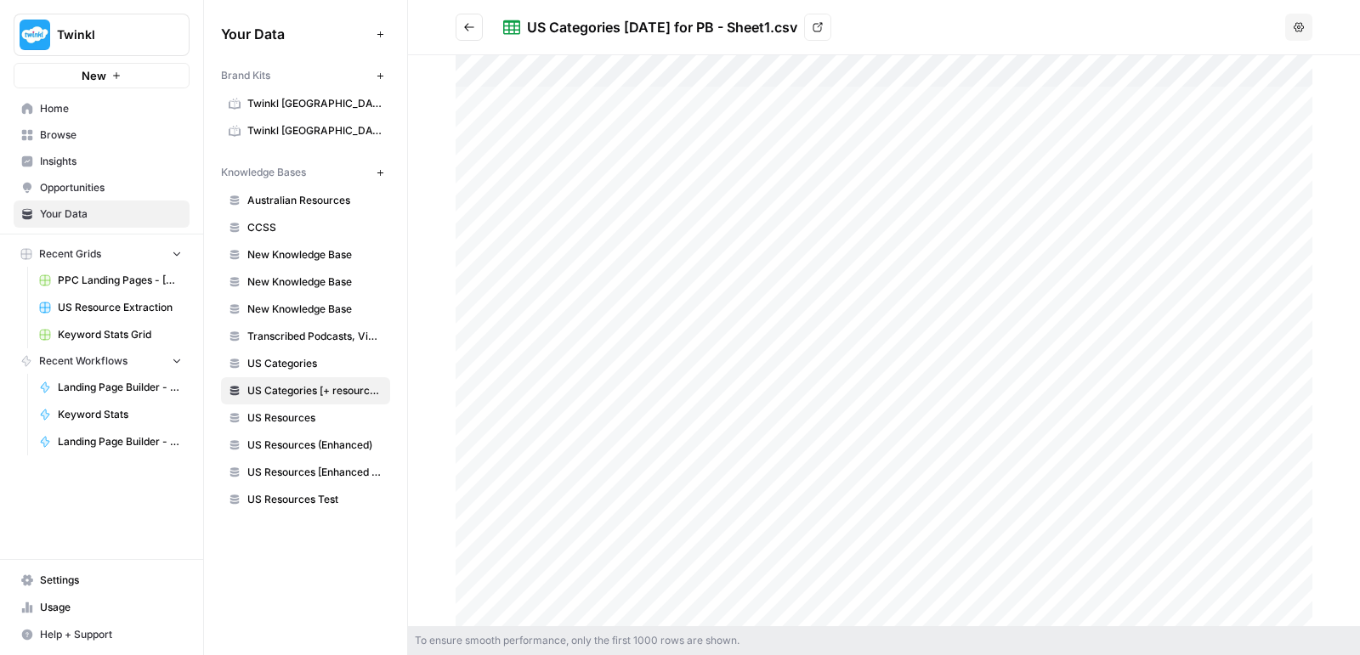  Describe the element at coordinates (120, 308) in the screenshot. I see `span: US Resource Extraction` at that location.